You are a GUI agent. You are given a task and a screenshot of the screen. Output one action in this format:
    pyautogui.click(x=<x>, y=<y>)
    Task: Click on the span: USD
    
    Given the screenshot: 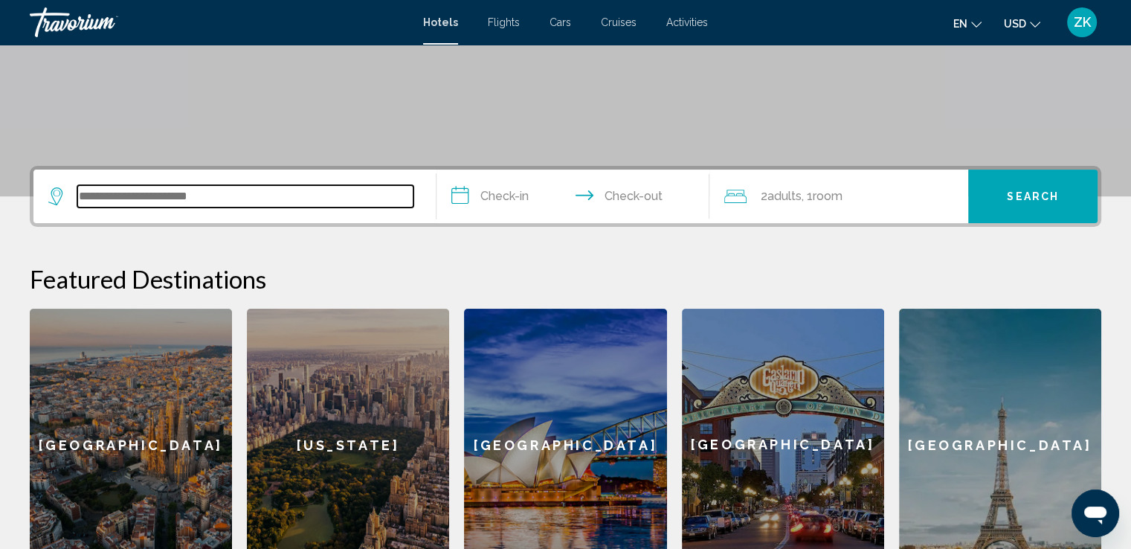 What is the action you would take?
    pyautogui.click(x=1015, y=24)
    